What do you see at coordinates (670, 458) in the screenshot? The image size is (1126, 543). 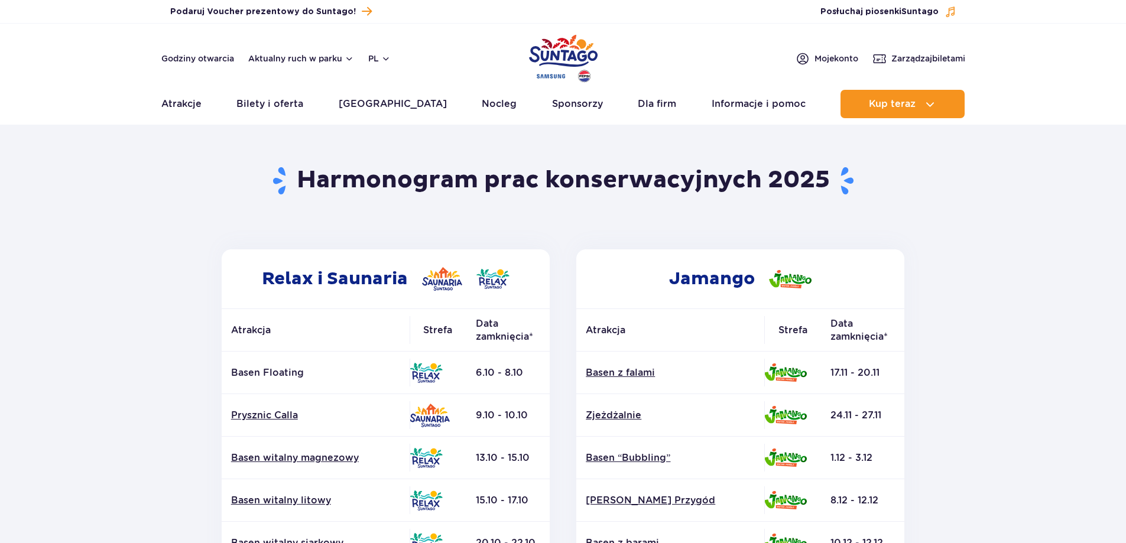 I see `a: Basen “Bubbling”` at bounding box center [670, 458].